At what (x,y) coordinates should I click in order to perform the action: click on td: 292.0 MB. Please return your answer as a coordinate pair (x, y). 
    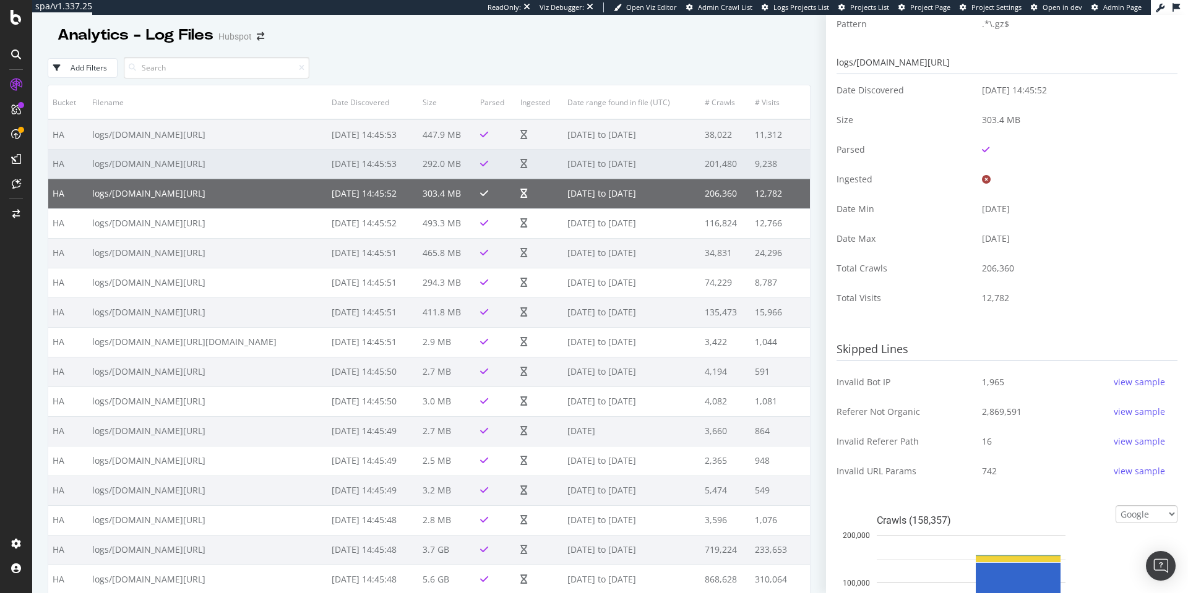
    Looking at the image, I should click on (447, 164).